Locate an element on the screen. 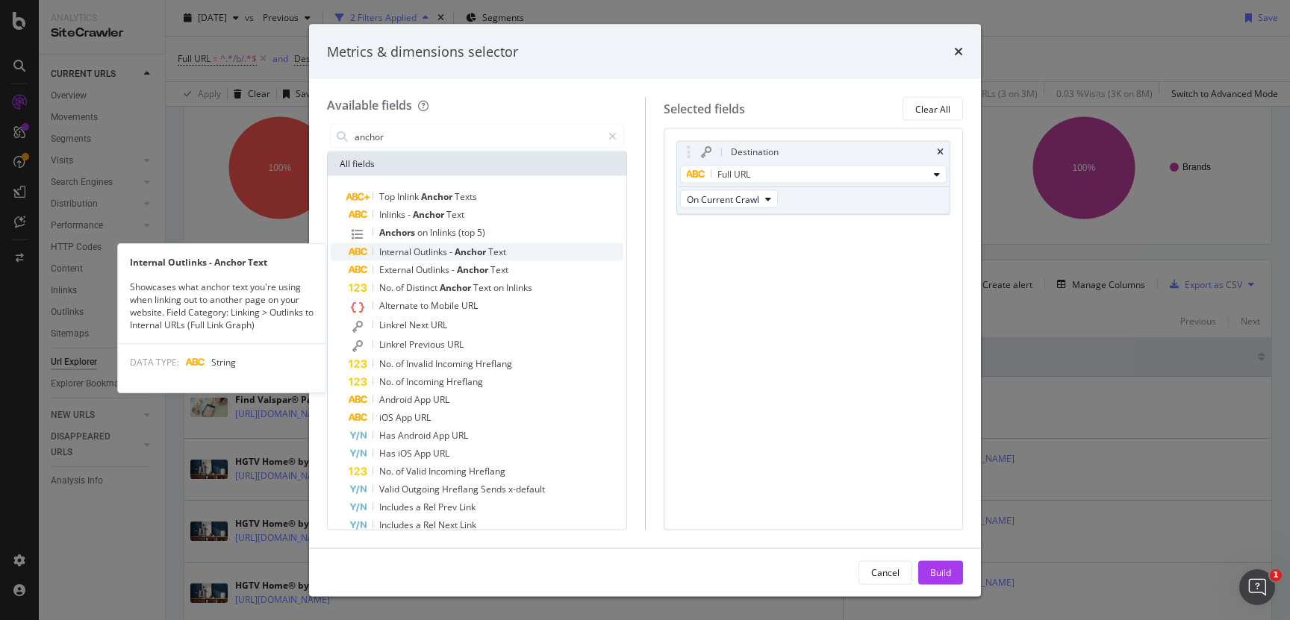 The height and width of the screenshot is (620, 1290). button: Cancel is located at coordinates (885, 572).